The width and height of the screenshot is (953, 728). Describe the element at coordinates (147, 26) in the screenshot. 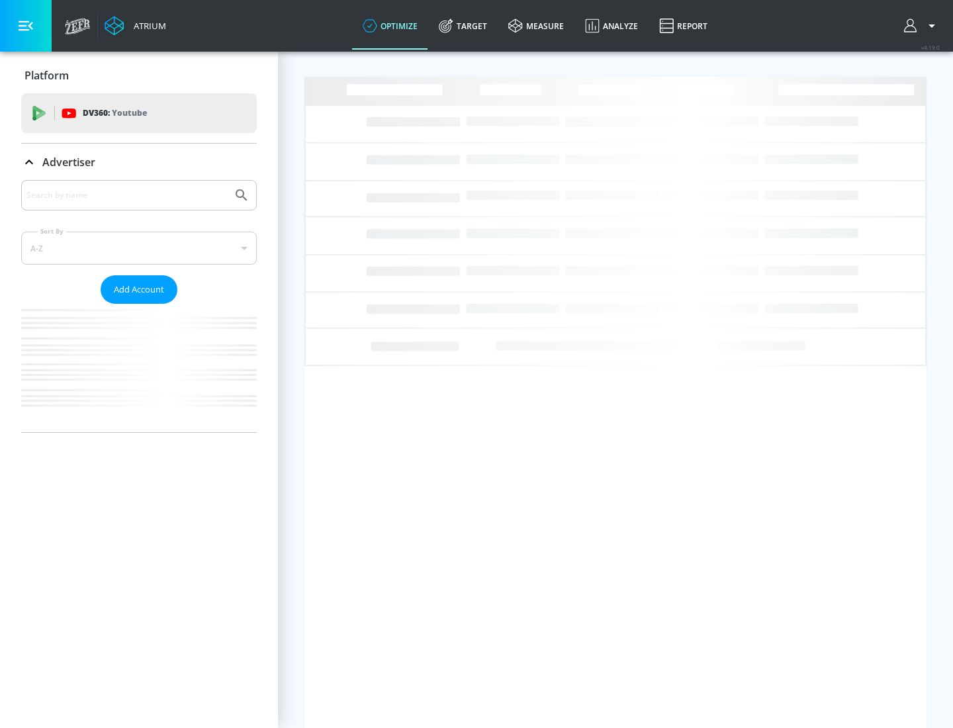

I see `div: Atrium` at that location.